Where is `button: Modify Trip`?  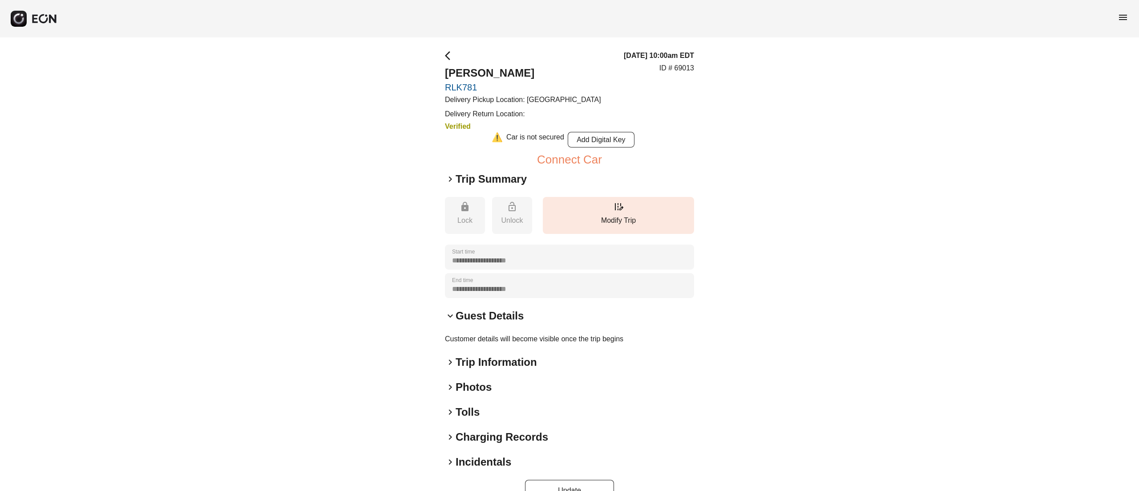
button: Modify Trip is located at coordinates (619, 215).